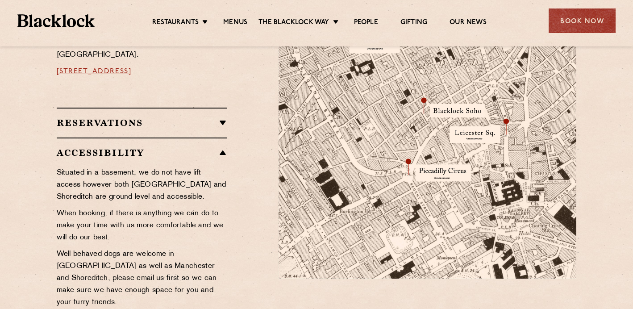 The width and height of the screenshot is (633, 309). I want to click on p: When booking, if there is anything we can do to make your time with us more comfortable and we wi..., so click(142, 225).